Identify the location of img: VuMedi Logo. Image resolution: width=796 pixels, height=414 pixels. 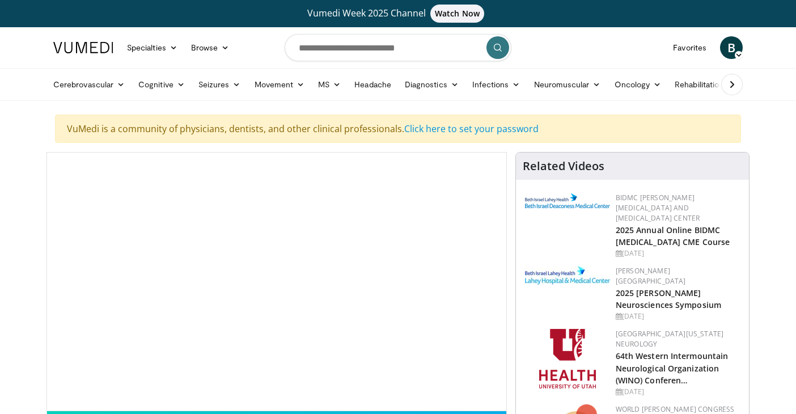
(83, 48).